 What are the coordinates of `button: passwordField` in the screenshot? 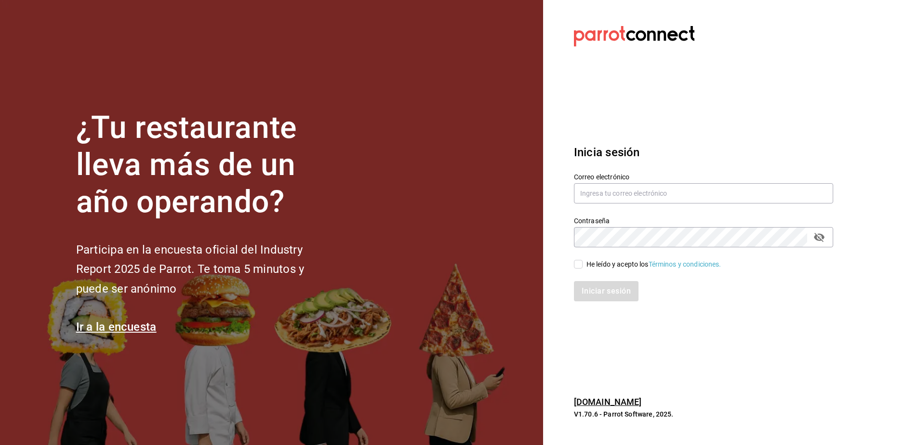 It's located at (819, 237).